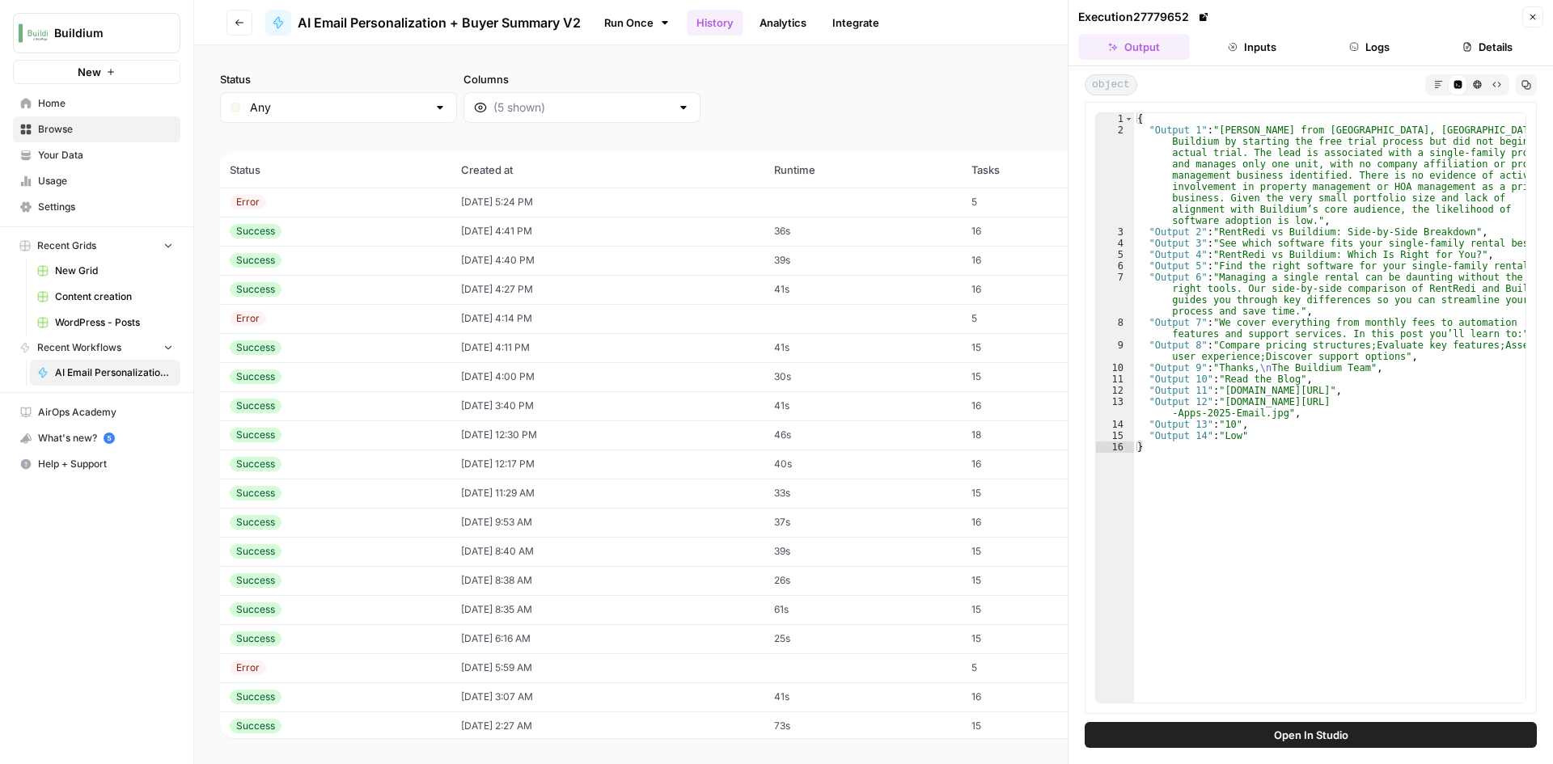 The height and width of the screenshot is (764, 1553). What do you see at coordinates (114, 323) in the screenshot?
I see `span: WordPress - Posts` at bounding box center [114, 323].